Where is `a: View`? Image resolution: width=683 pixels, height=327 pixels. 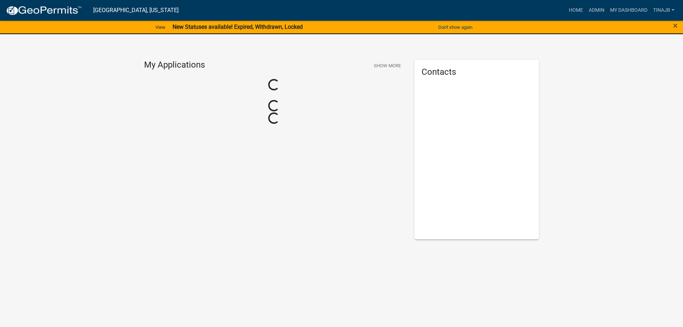
a: View is located at coordinates (160, 27).